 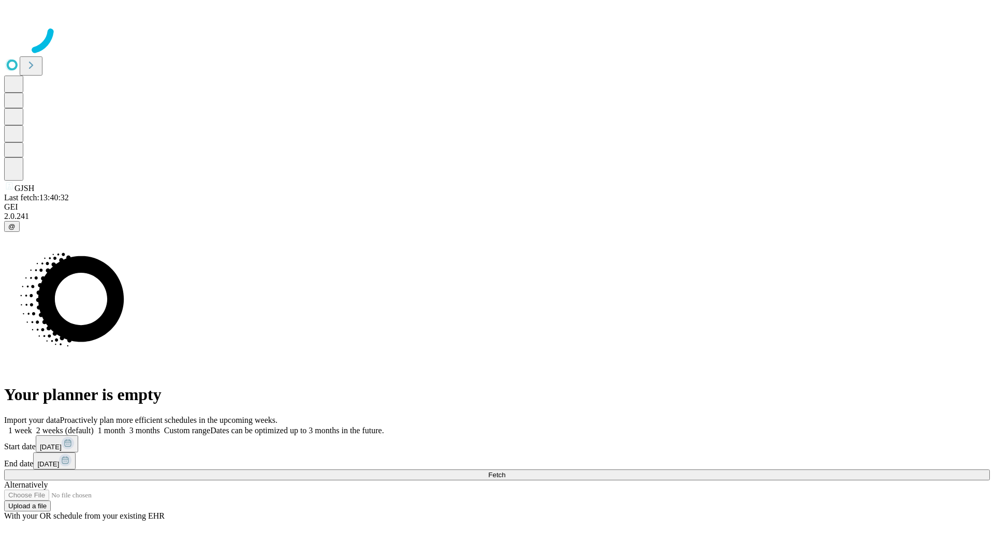 What do you see at coordinates (169, 420) in the screenshot?
I see `span: Proactively plan more efficient schedules in the upcoming weeks.` at bounding box center [169, 420].